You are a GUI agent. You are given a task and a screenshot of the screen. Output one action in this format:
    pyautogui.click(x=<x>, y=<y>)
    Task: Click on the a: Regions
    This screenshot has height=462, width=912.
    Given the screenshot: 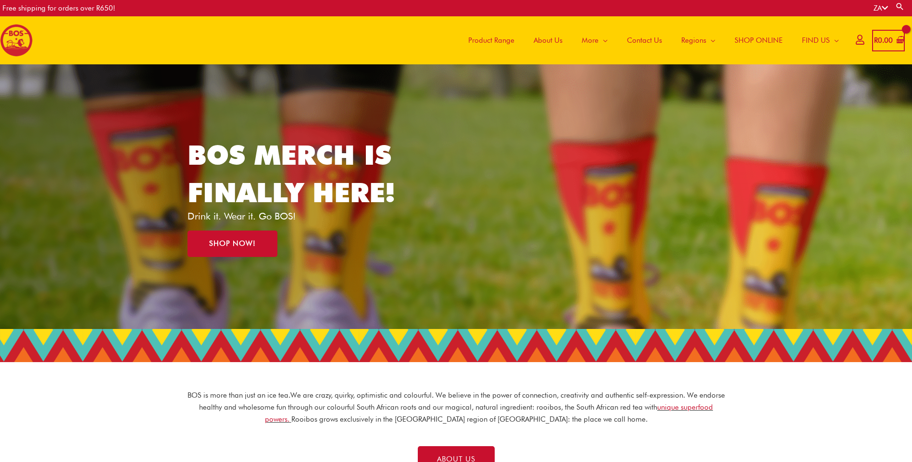 What is the action you would take?
    pyautogui.click(x=698, y=40)
    